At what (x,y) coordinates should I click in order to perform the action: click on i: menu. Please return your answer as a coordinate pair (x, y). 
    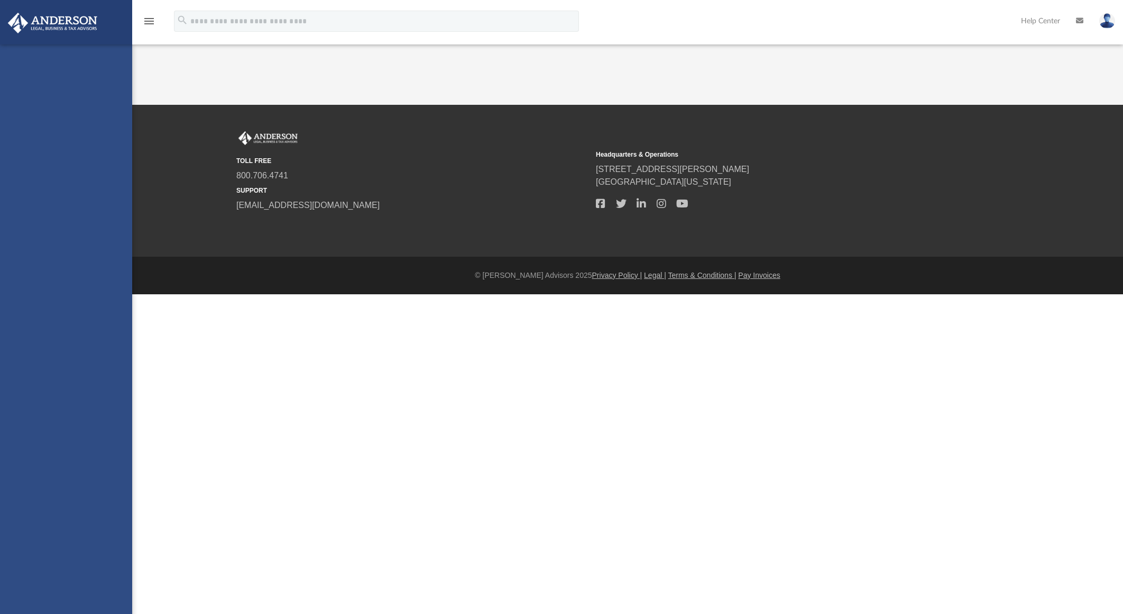
    Looking at the image, I should click on (149, 21).